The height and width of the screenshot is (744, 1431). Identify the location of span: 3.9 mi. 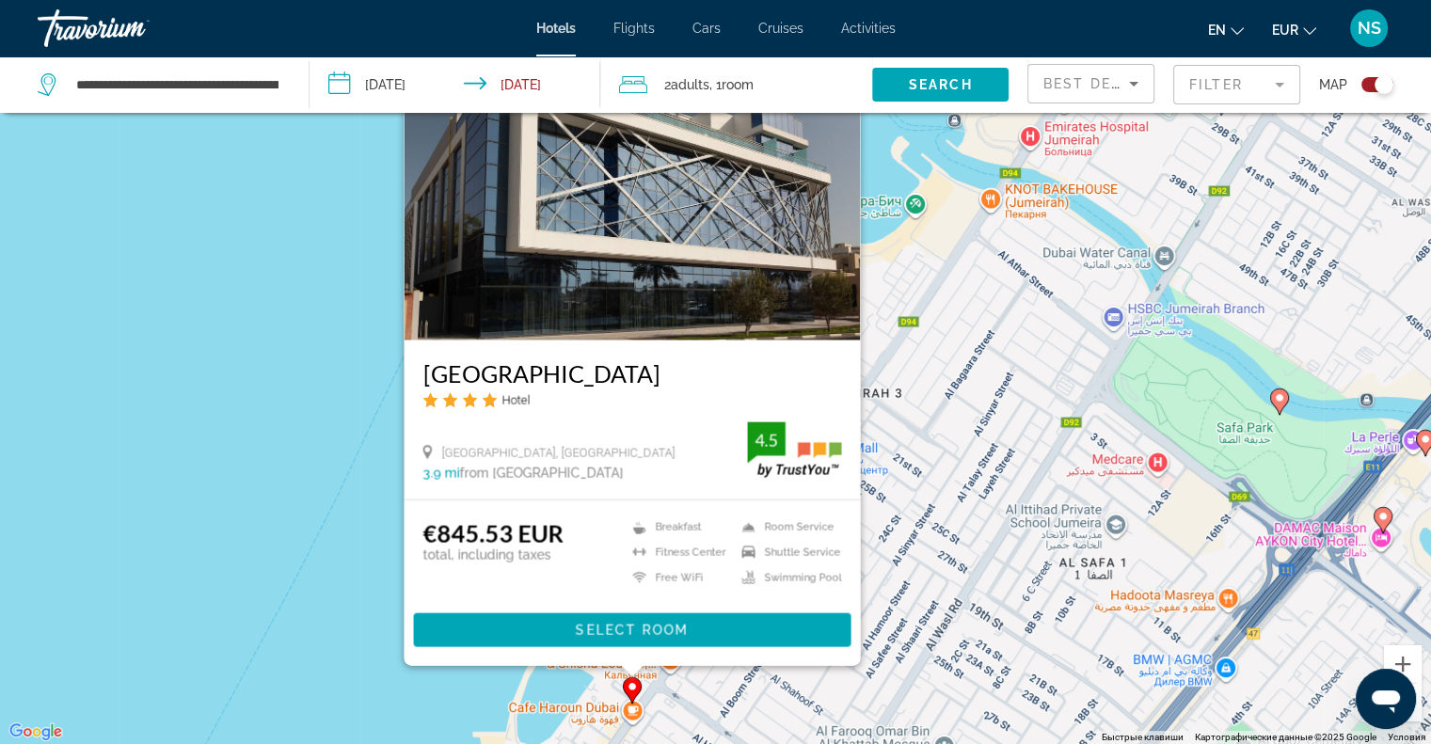
(440, 473).